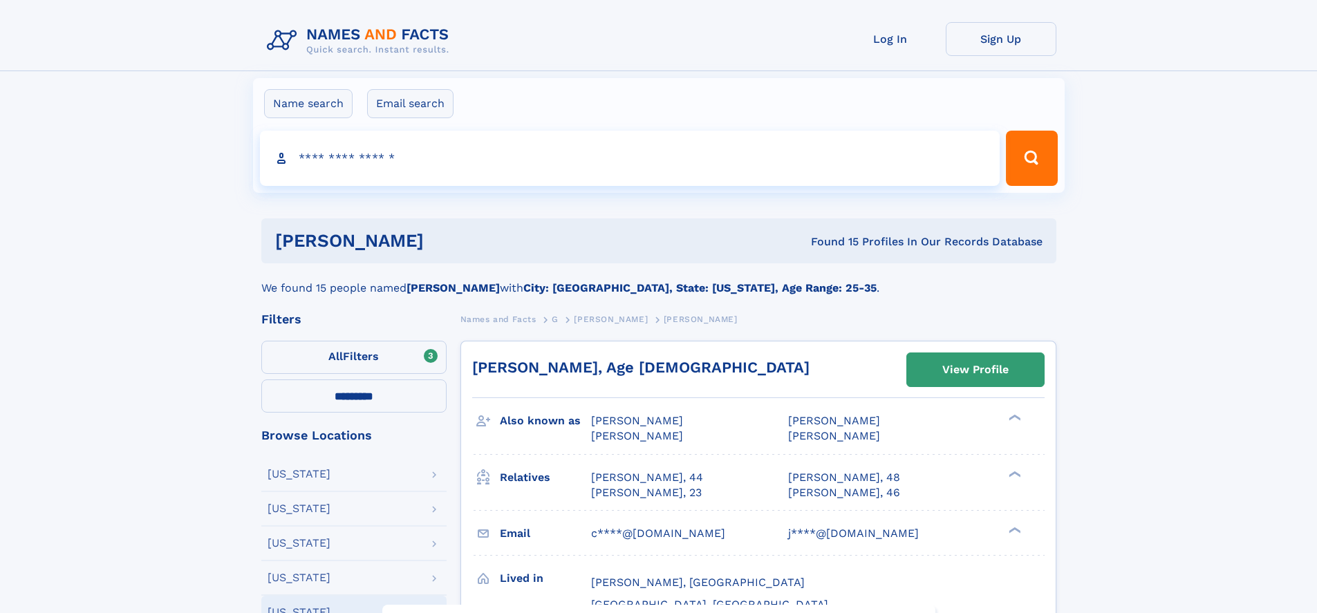  I want to click on a: G, so click(555, 319).